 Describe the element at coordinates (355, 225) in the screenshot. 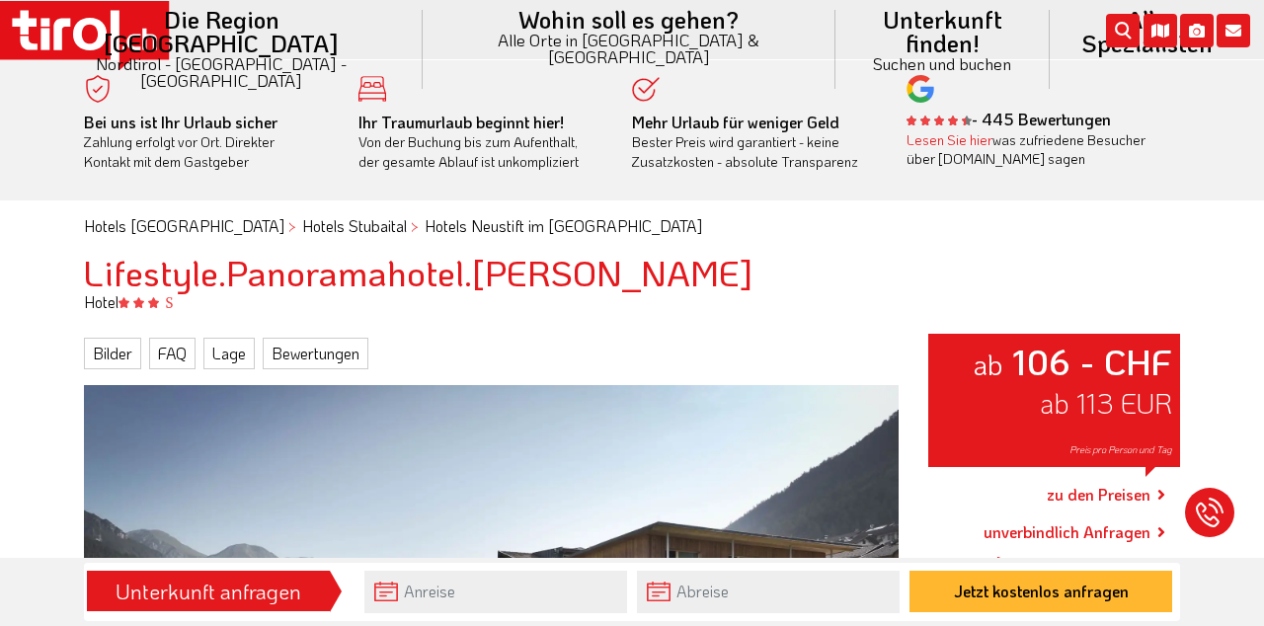

I see `a: Hotels Stubaital` at that location.